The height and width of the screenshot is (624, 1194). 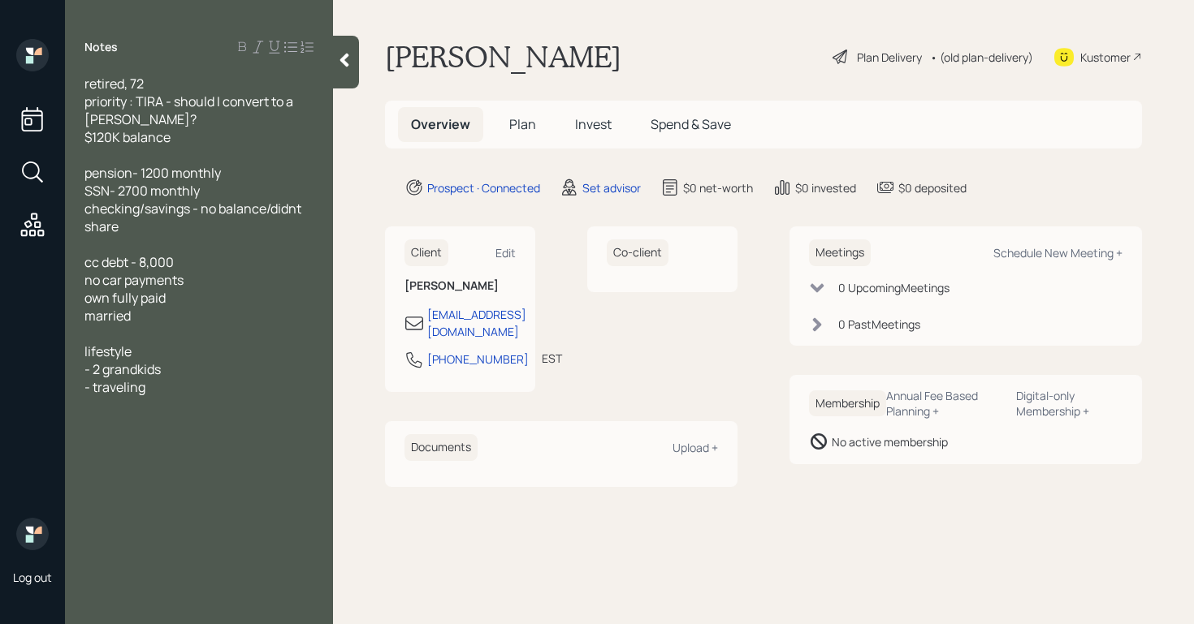 I want to click on h6: Membership, so click(x=847, y=404).